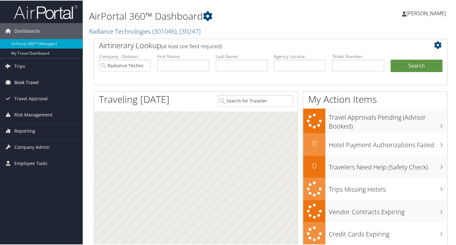  Describe the element at coordinates (375, 166) in the screenshot. I see `a: 0Travelers Need Help (Safety Check)` at that location.